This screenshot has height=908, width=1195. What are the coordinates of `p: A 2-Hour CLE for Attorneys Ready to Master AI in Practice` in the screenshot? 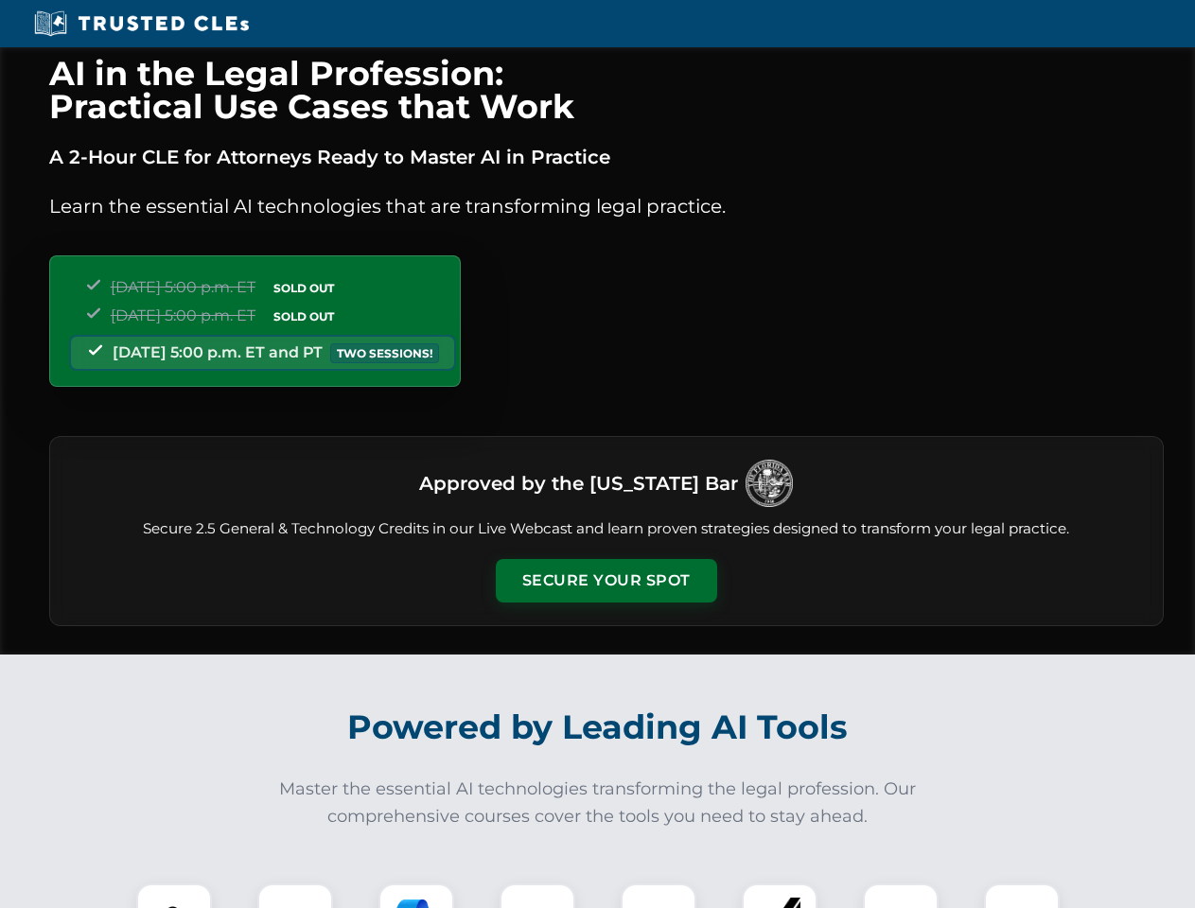 It's located at (606, 157).